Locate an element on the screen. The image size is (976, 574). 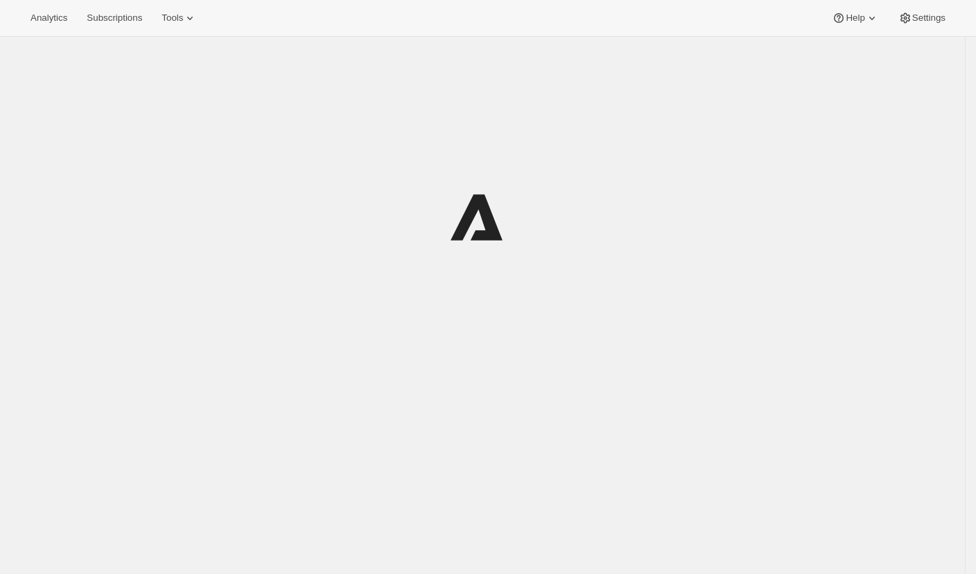
span: Settings is located at coordinates (929, 18).